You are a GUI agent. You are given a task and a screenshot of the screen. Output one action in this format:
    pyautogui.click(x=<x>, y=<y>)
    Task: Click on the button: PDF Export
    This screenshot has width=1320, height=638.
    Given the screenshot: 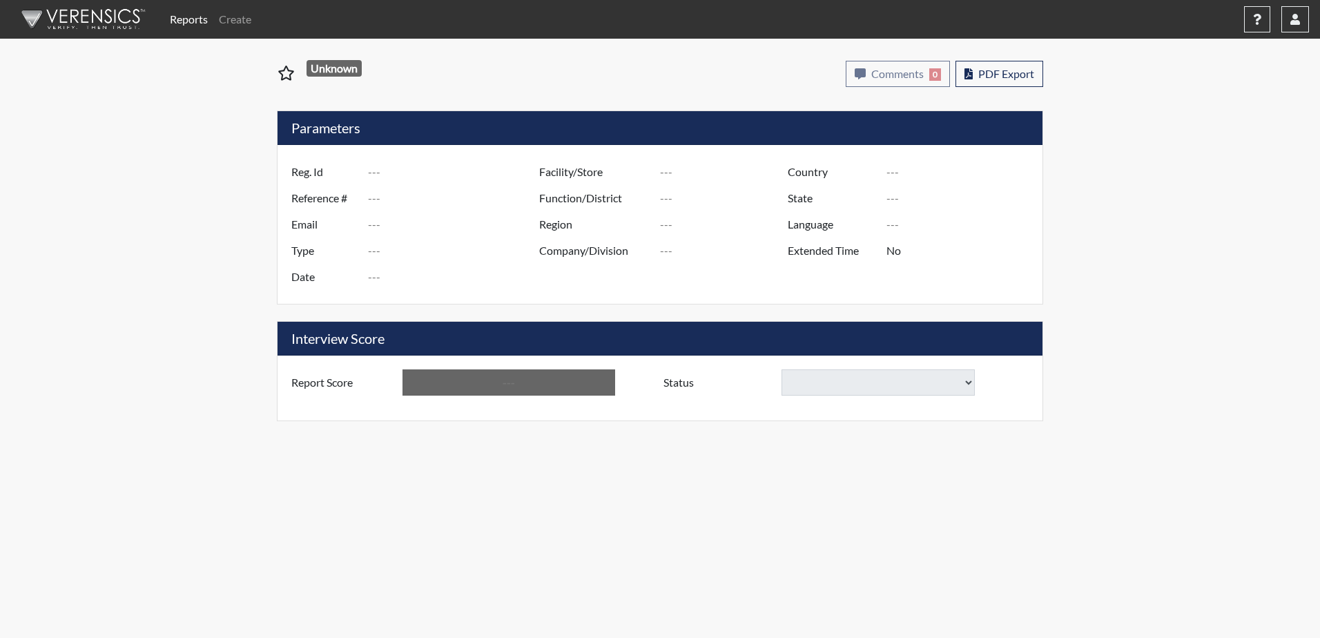 What is the action you would take?
    pyautogui.click(x=999, y=74)
    